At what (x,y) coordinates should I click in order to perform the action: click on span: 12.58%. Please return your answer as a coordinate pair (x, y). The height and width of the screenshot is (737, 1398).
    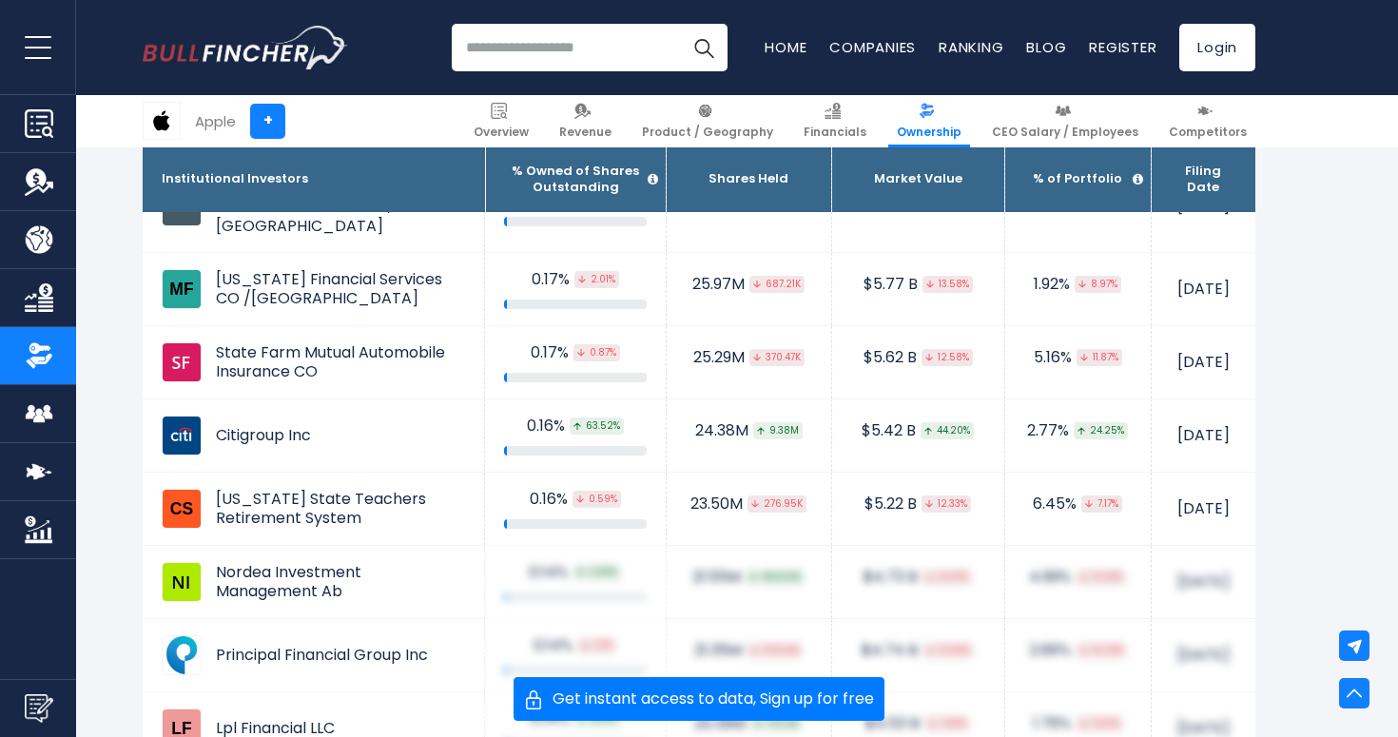
    Looking at the image, I should click on (947, 358).